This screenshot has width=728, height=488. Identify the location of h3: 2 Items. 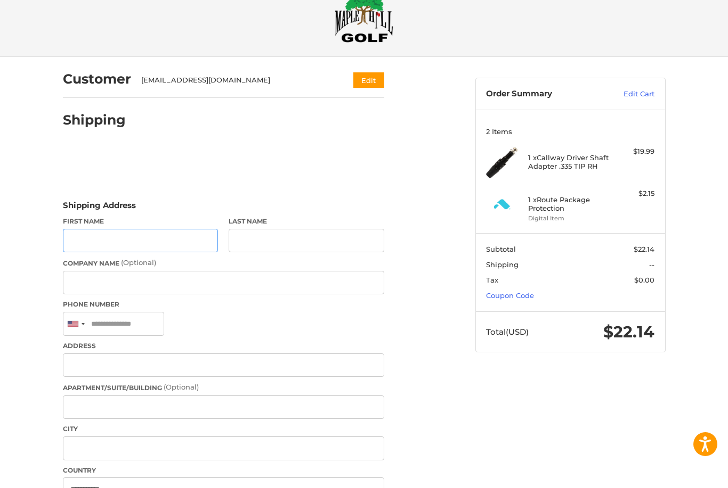
(570, 132).